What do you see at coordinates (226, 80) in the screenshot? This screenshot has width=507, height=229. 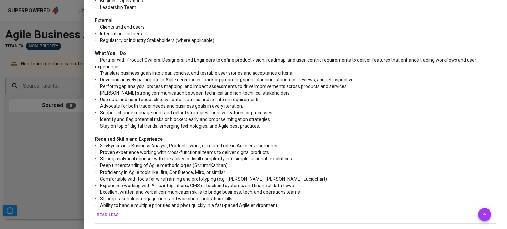 I see `span: · Drive and actively participate in Agile ceremonies: backlog grooming, sprint planning, stand-up...` at bounding box center [226, 80].